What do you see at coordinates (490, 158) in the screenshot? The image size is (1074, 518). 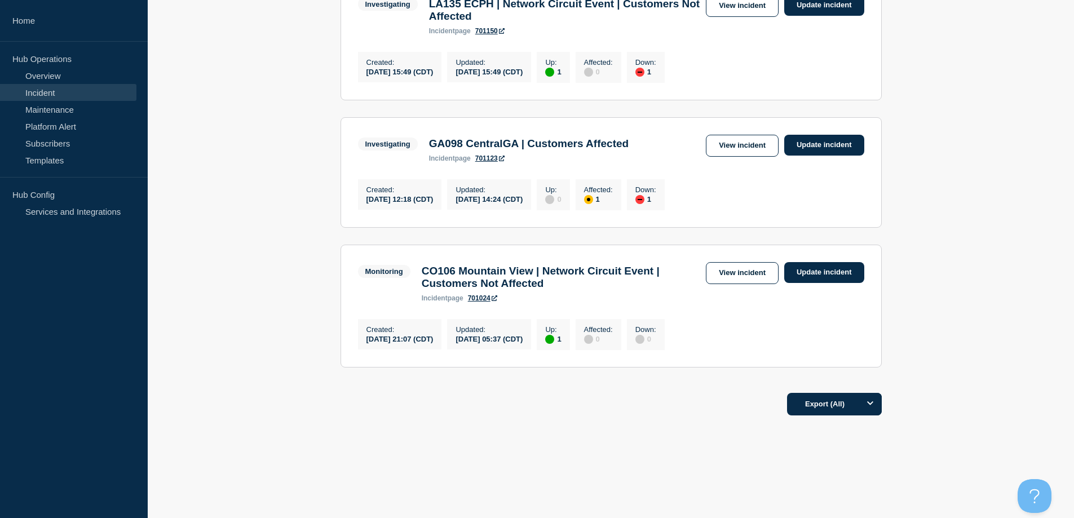 I see `a: 701123` at bounding box center [490, 158].